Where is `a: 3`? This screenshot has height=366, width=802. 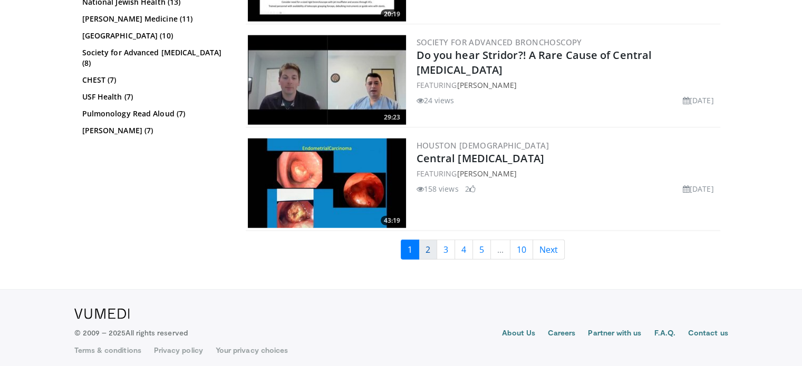 a: 3 is located at coordinates (445, 250).